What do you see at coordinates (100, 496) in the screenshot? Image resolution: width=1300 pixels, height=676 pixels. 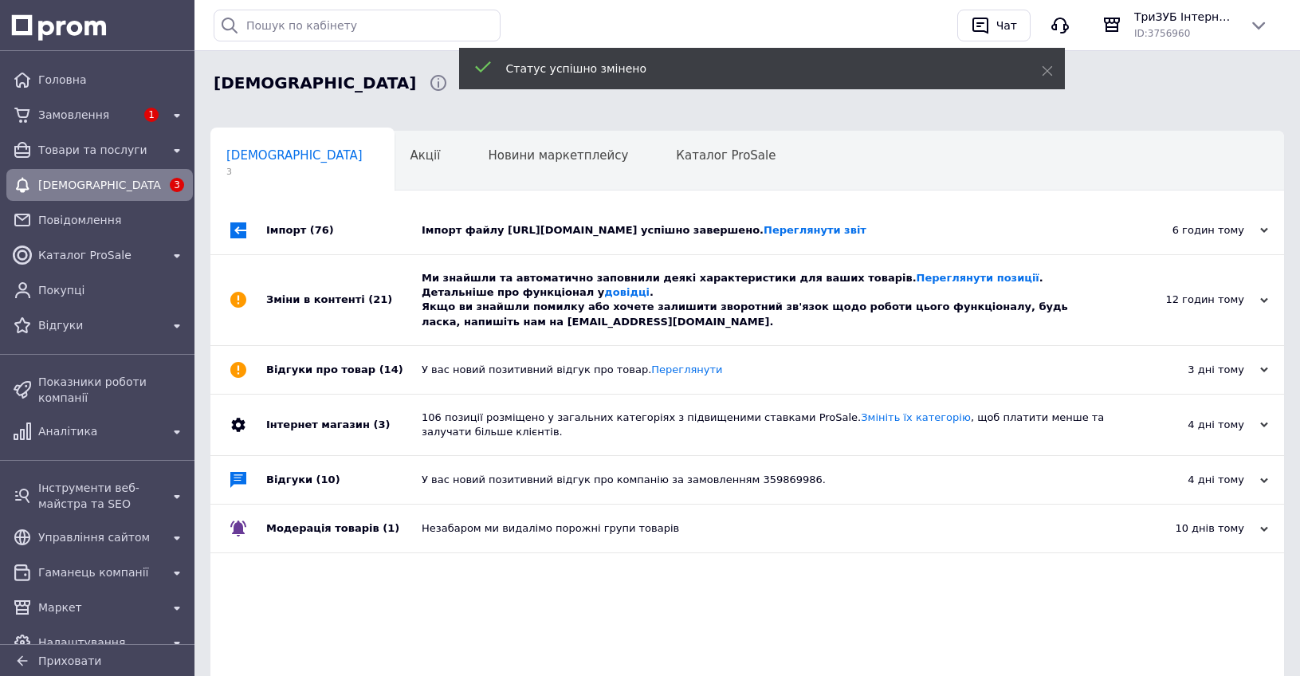 I see `span: Інструменти веб-майстра та SEO` at bounding box center [100, 496].